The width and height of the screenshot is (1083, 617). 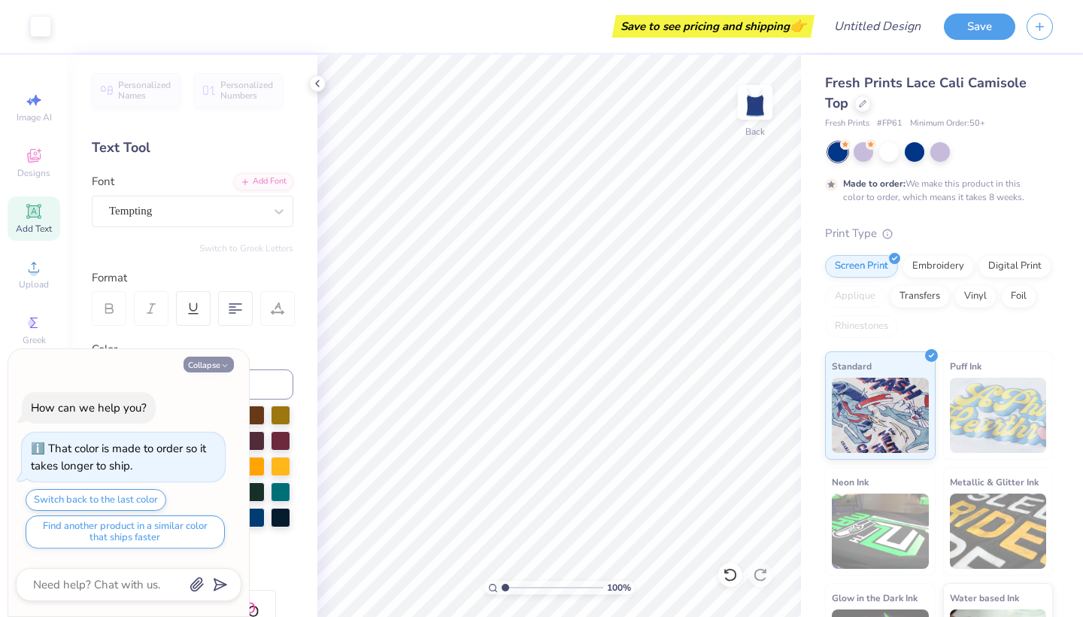 I want to click on button: Find another product in a similar color that ships faster, so click(x=125, y=532).